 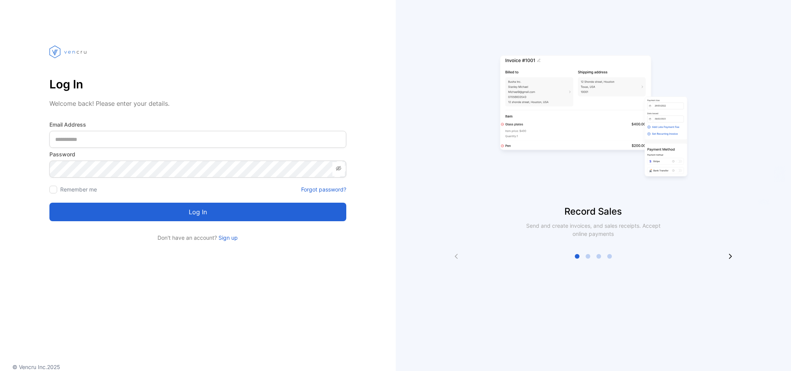 I want to click on p: Welcome back! Please enter your details., so click(x=198, y=103).